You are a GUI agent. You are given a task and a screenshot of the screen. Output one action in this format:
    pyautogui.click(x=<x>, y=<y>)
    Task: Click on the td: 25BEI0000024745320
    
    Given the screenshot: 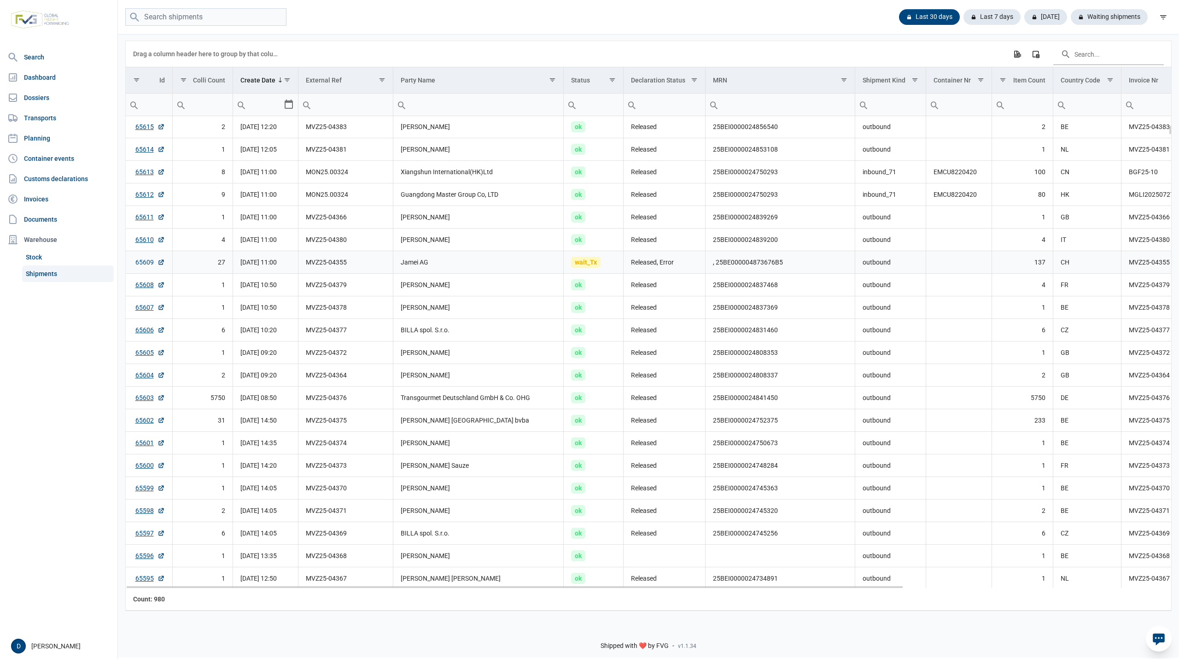 What is the action you would take?
    pyautogui.click(x=780, y=510)
    